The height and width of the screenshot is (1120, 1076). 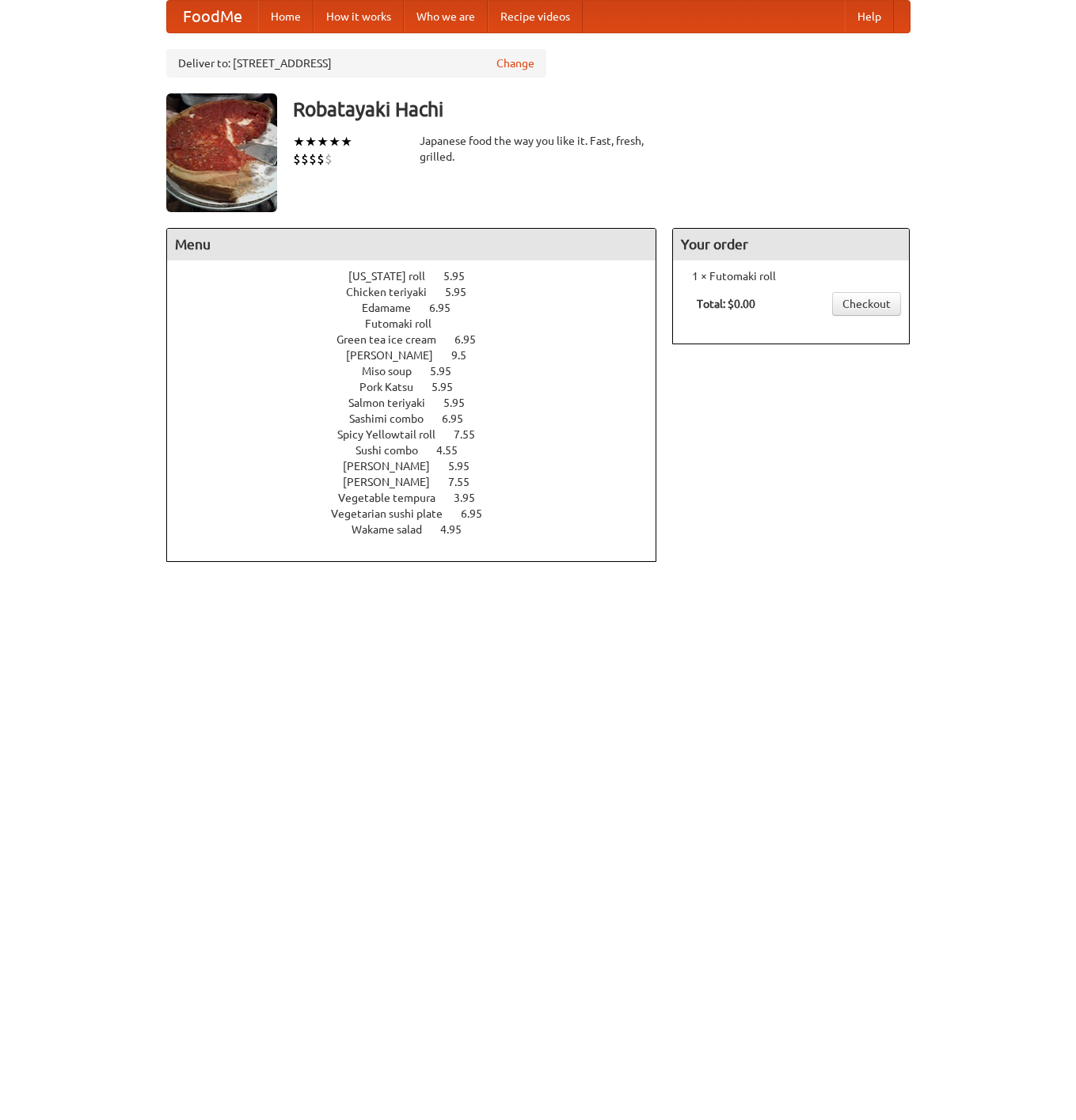 I want to click on a: Miso soup 5.95, so click(x=421, y=371).